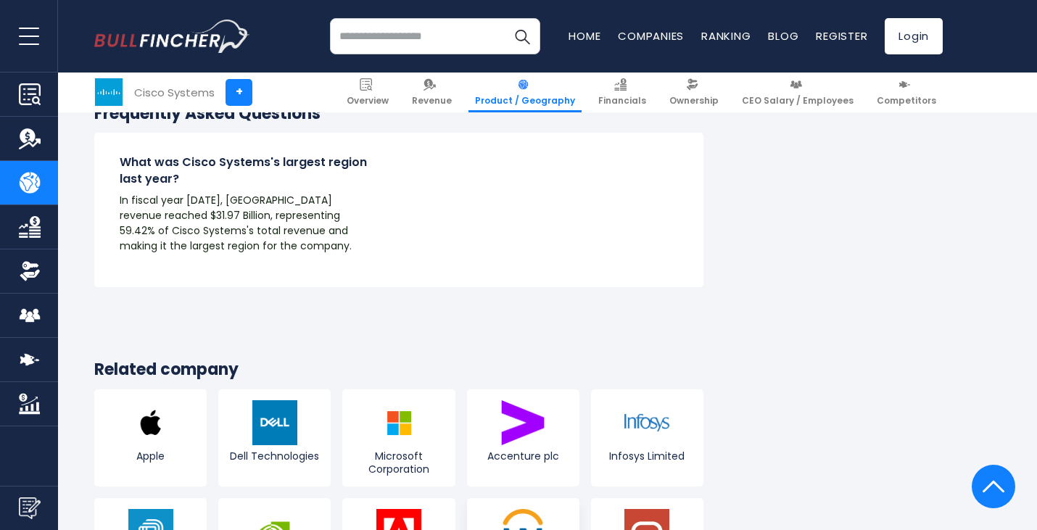  What do you see at coordinates (522, 36) in the screenshot?
I see `button: Search` at bounding box center [522, 36].